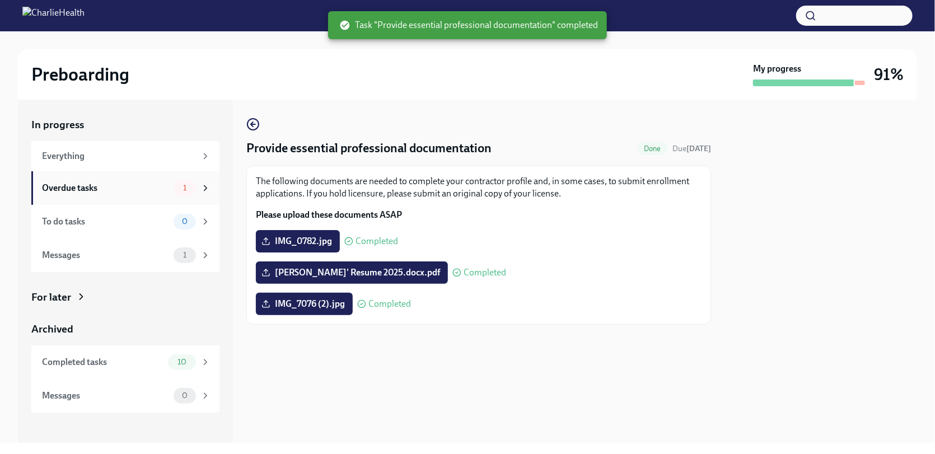 The height and width of the screenshot is (454, 935). I want to click on a: In progress, so click(125, 125).